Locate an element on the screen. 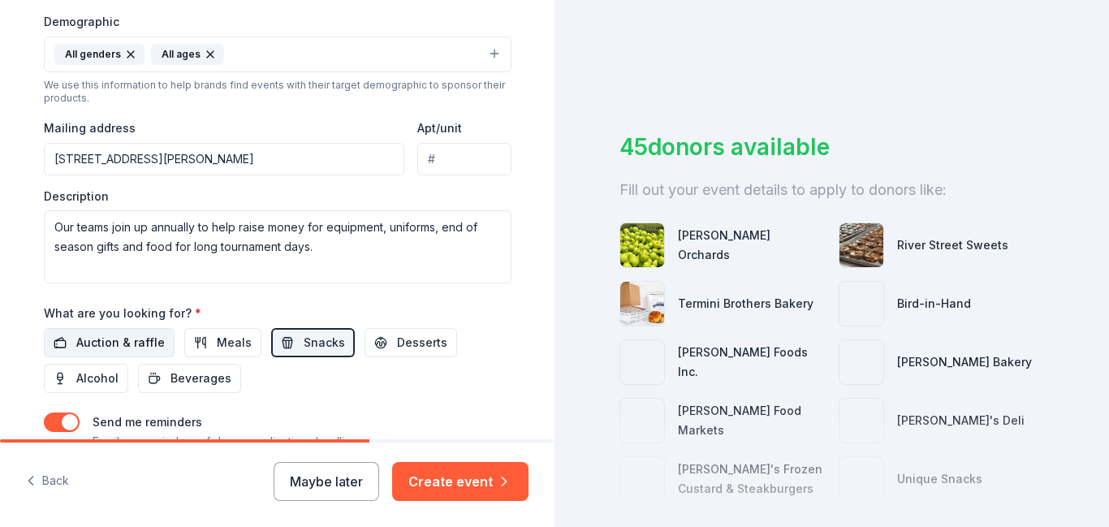  div: All genders is located at coordinates (99, 54).